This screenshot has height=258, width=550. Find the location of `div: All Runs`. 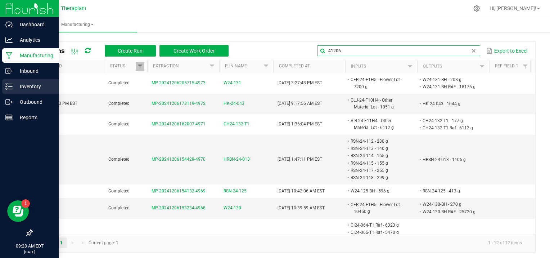

div: All Runs is located at coordinates (136, 51).